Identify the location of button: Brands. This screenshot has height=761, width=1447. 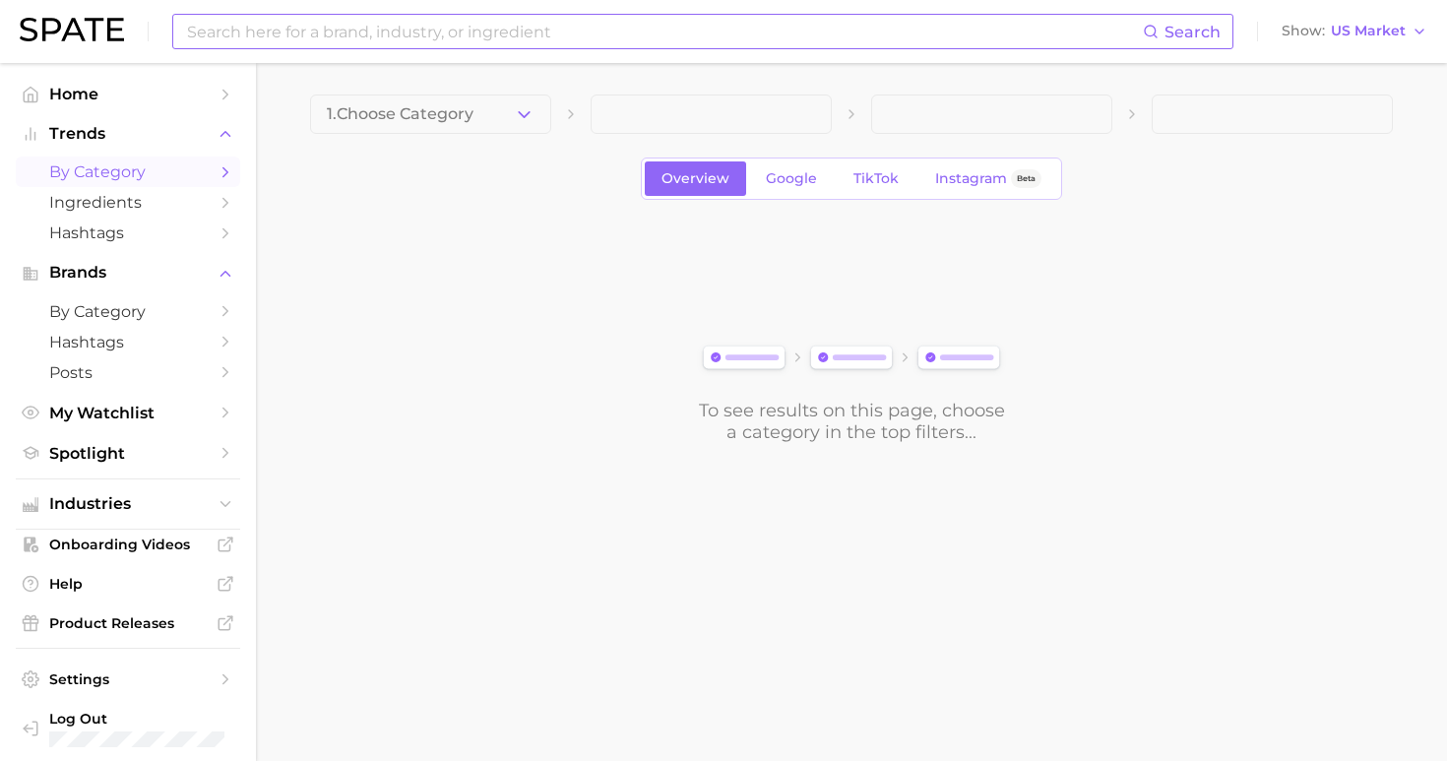
(128, 273).